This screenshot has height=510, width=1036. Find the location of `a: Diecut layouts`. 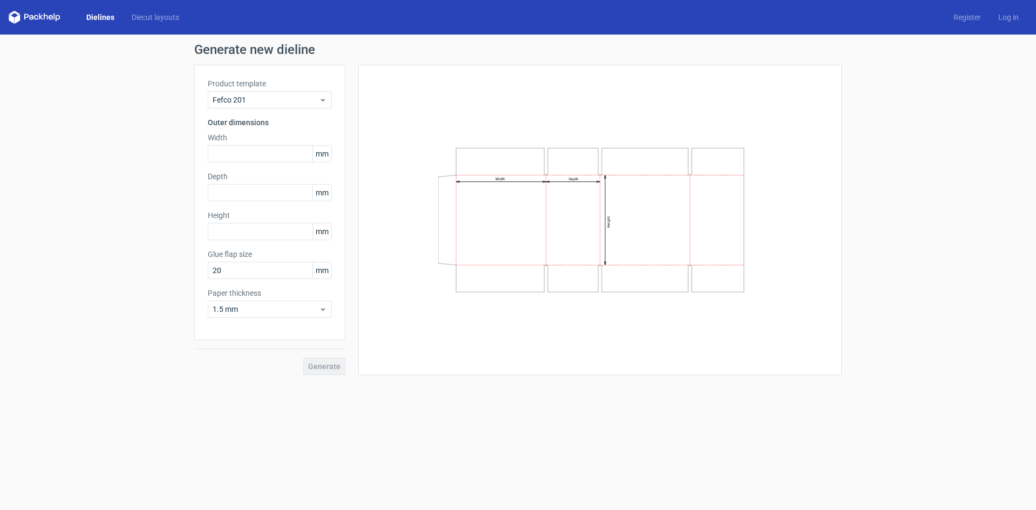

a: Diecut layouts is located at coordinates (155, 17).